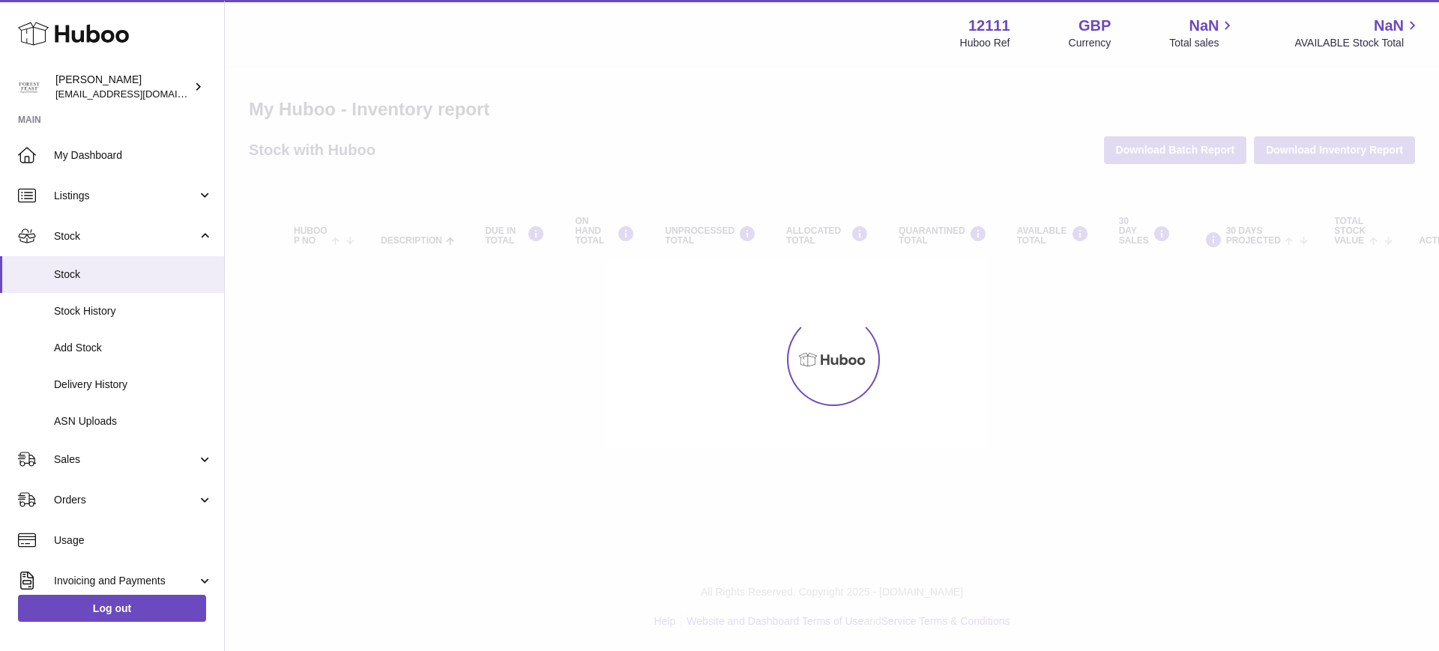 The height and width of the screenshot is (651, 1439). Describe the element at coordinates (1094, 25) in the screenshot. I see `strong: GBP` at that location.